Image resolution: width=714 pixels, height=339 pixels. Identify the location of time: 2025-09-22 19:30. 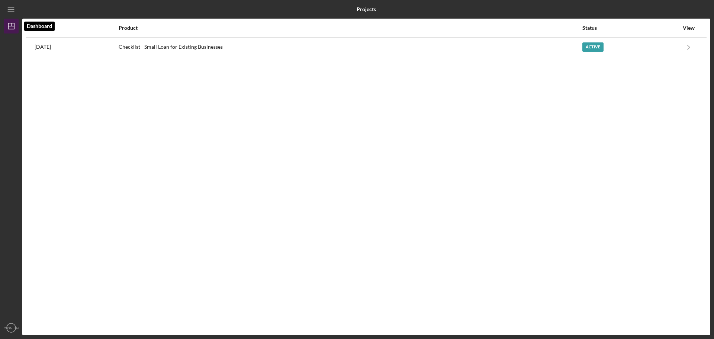
(43, 47).